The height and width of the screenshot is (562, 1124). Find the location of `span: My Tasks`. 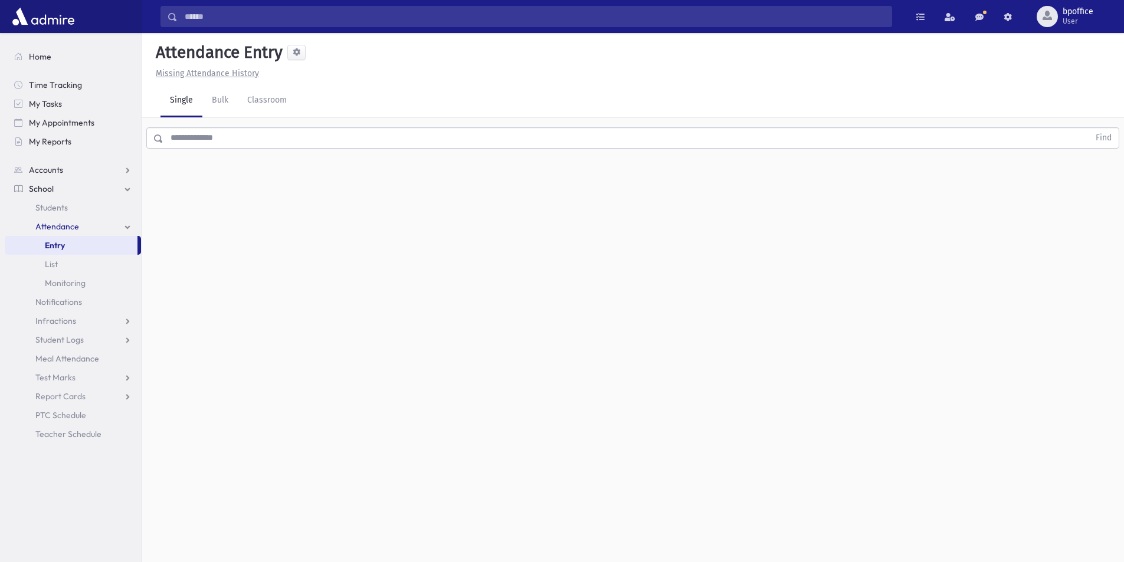

span: My Tasks is located at coordinates (45, 104).